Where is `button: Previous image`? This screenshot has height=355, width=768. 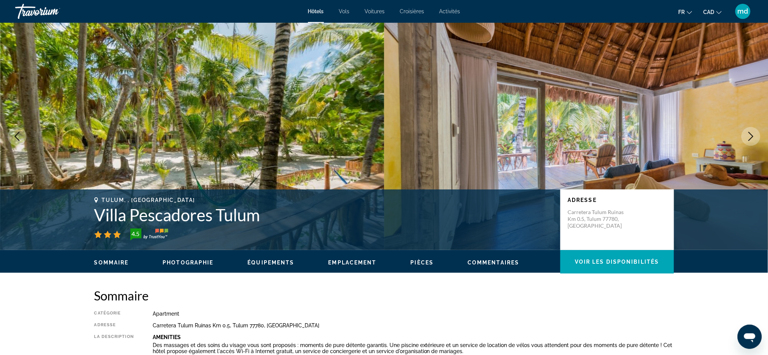 button: Previous image is located at coordinates (17, 136).